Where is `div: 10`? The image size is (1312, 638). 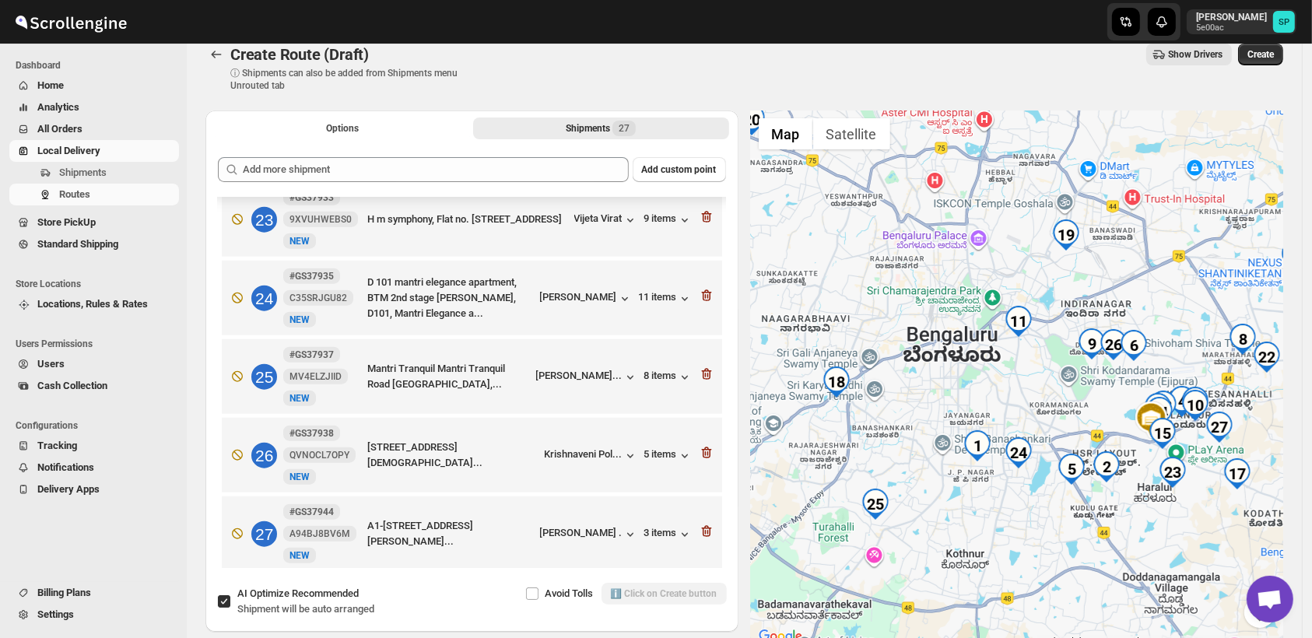
div: 10 is located at coordinates (1195, 405).